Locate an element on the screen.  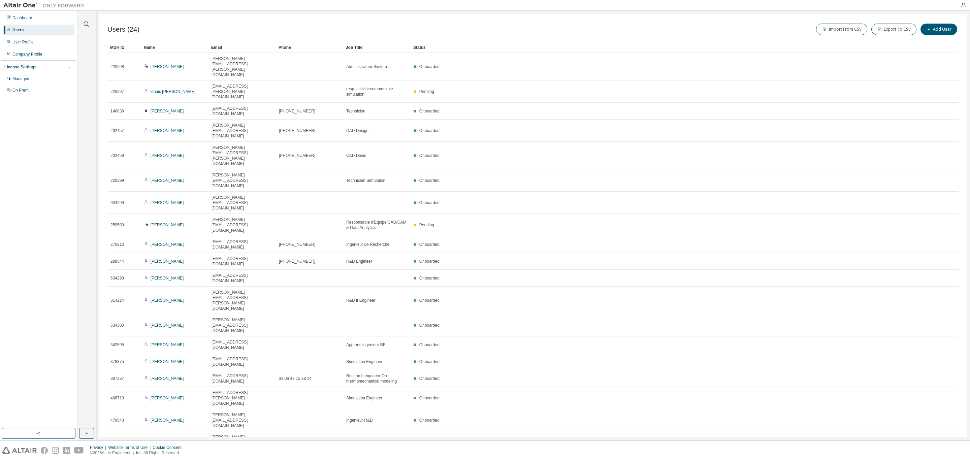
span: CAD Design is located at coordinates (358, 131).